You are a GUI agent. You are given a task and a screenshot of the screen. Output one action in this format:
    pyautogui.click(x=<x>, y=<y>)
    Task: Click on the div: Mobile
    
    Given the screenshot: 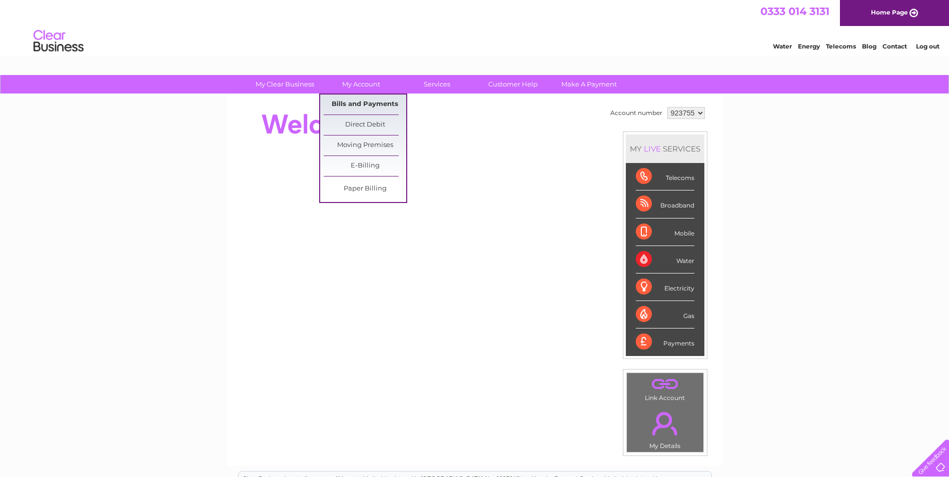 What is the action you would take?
    pyautogui.click(x=665, y=232)
    